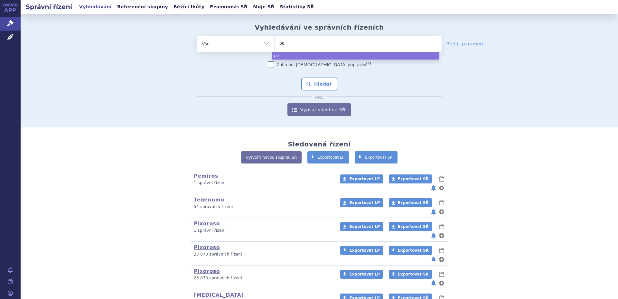  I want to click on a: Moje SŘ, so click(264, 7).